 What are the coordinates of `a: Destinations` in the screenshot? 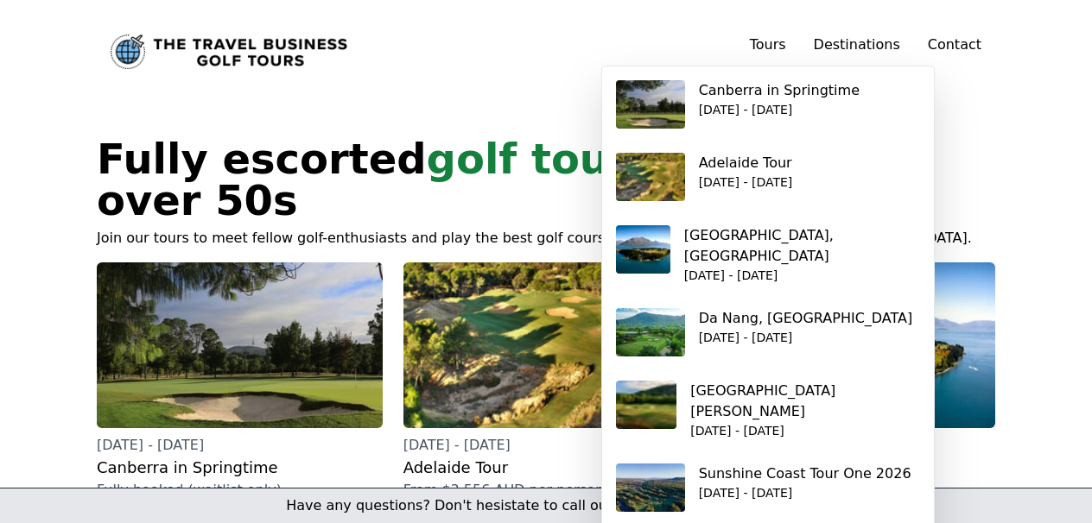 It's located at (857, 44).